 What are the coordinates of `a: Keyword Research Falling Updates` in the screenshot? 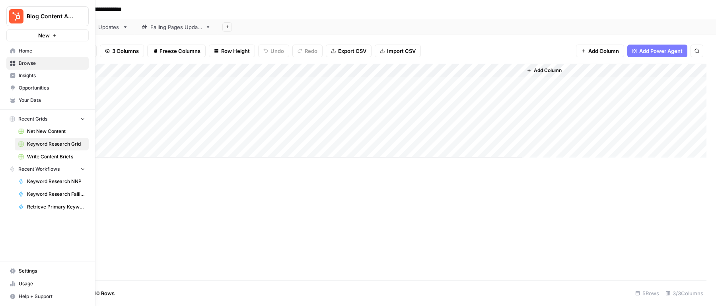 It's located at (52, 194).